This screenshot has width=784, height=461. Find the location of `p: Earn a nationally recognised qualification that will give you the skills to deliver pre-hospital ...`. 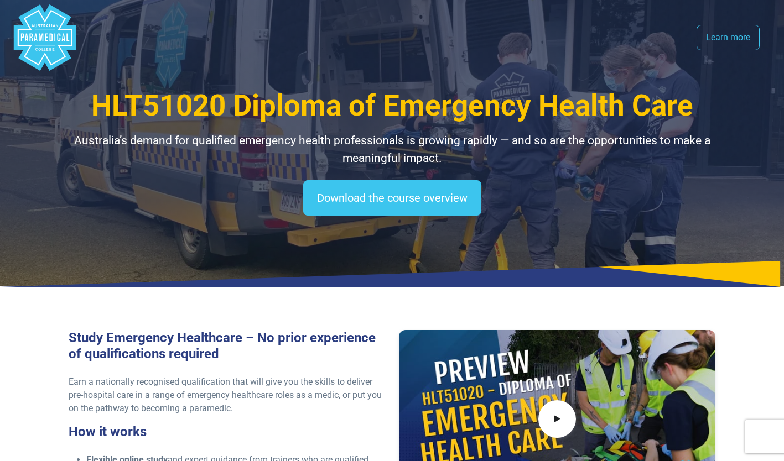

p: Earn a nationally recognised qualification that will give you the skills to deliver pre-hospital ... is located at coordinates (227, 396).